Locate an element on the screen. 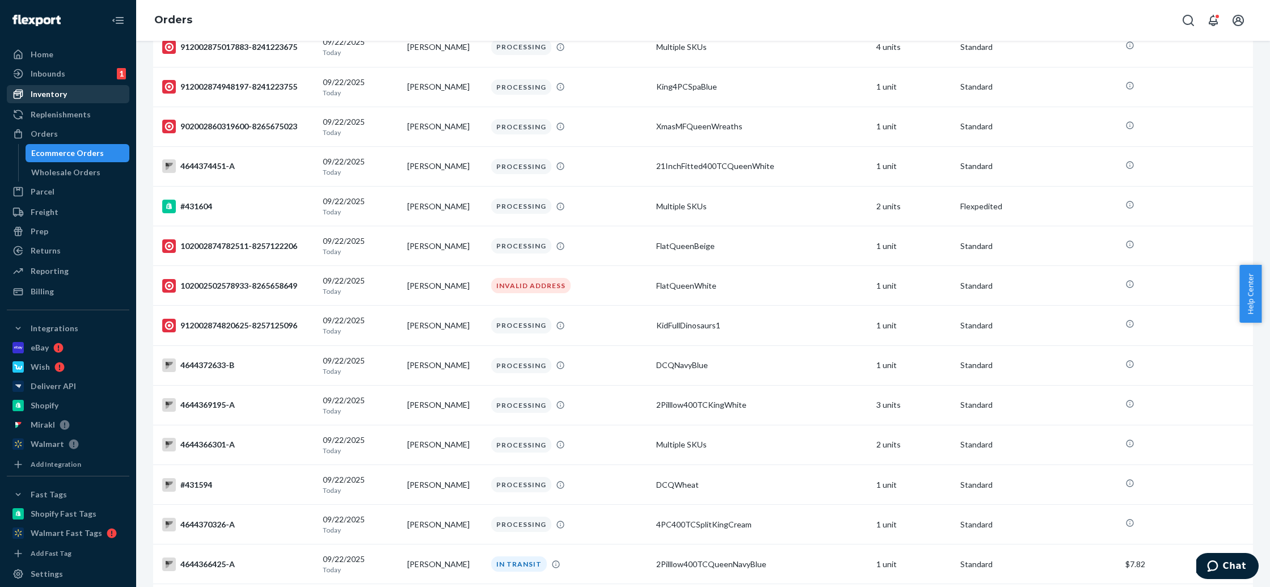 The width and height of the screenshot is (1270, 587). div: 4644366425-A is located at coordinates (238, 564).